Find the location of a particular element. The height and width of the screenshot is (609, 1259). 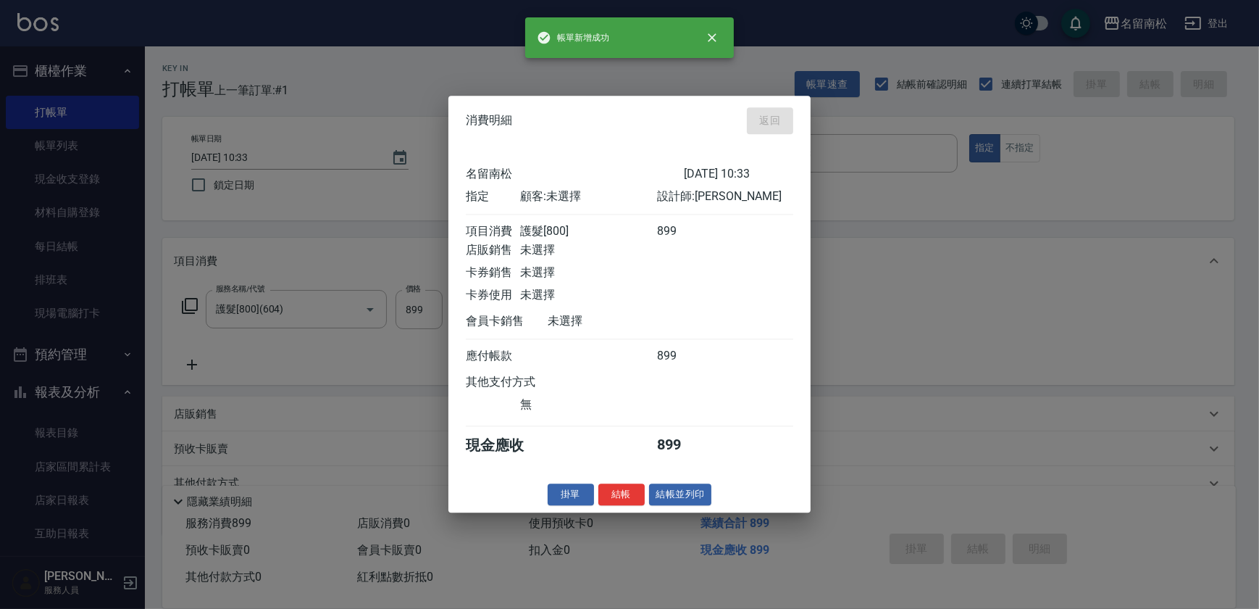

div: 應付帳款 is located at coordinates (493, 356).